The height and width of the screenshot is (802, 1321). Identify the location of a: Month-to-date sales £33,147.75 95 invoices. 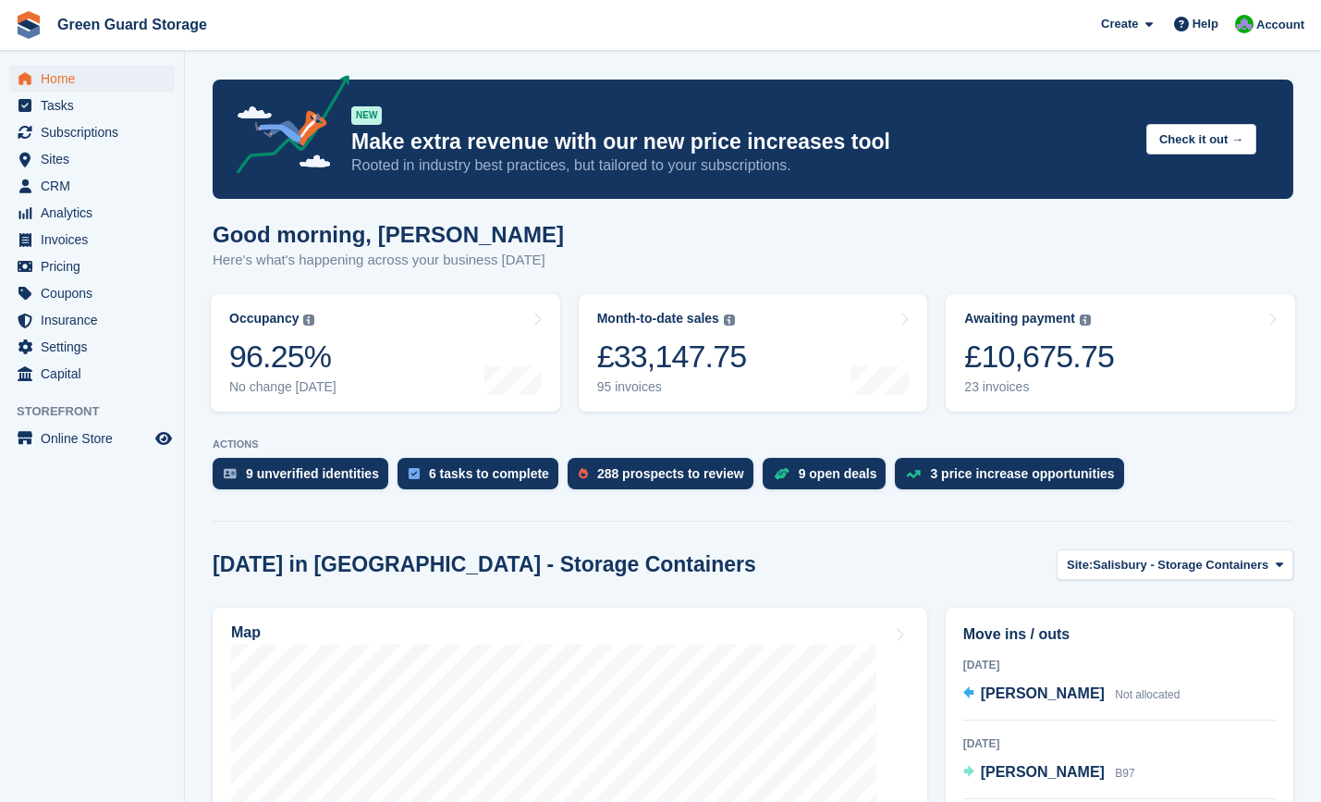
(754, 352).